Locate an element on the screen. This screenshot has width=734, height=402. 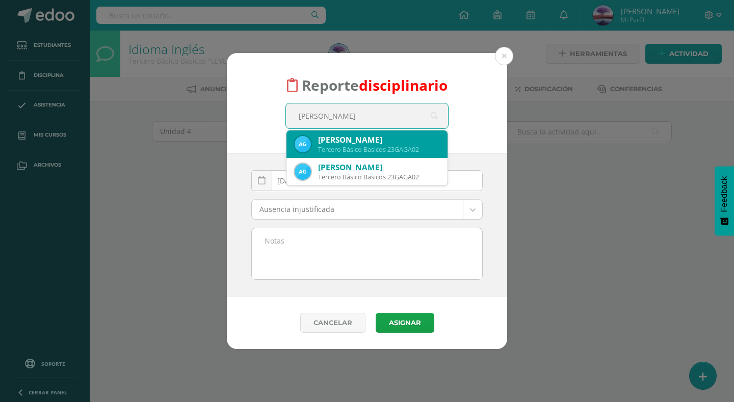
font: disciplinario is located at coordinates (403, 85).